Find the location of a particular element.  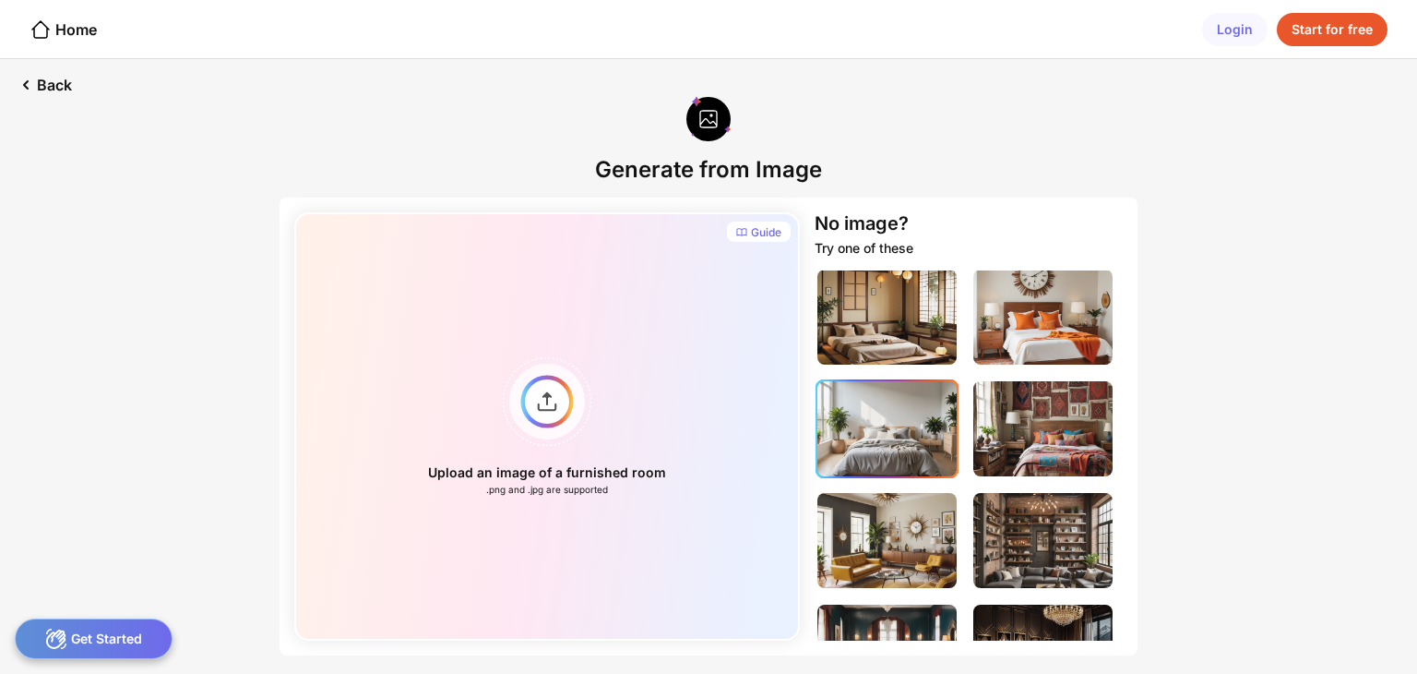

div: Guide is located at coordinates (766, 233).